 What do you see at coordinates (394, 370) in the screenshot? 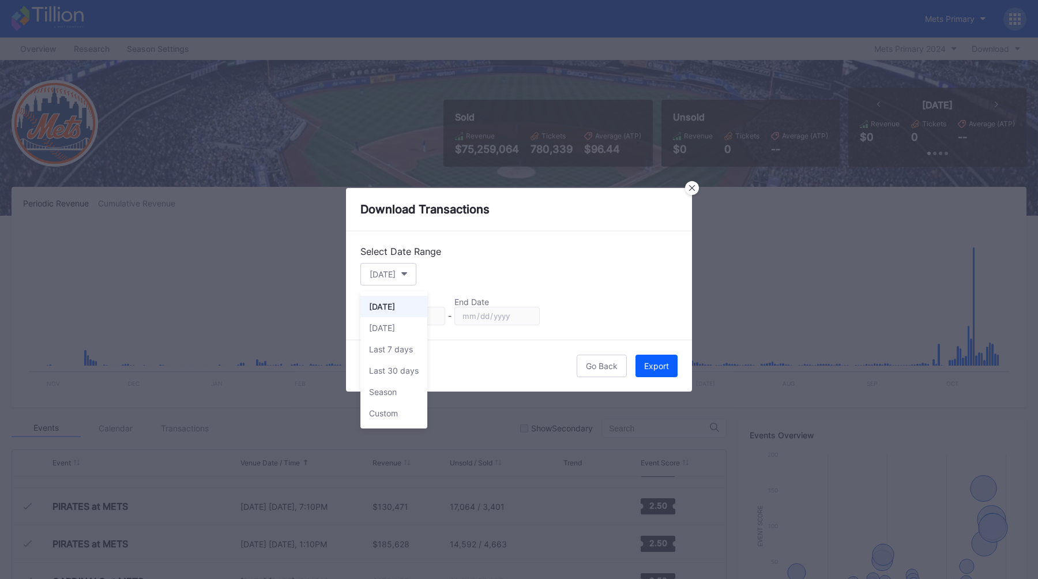
I see `div: Last 30 days` at bounding box center [394, 370].